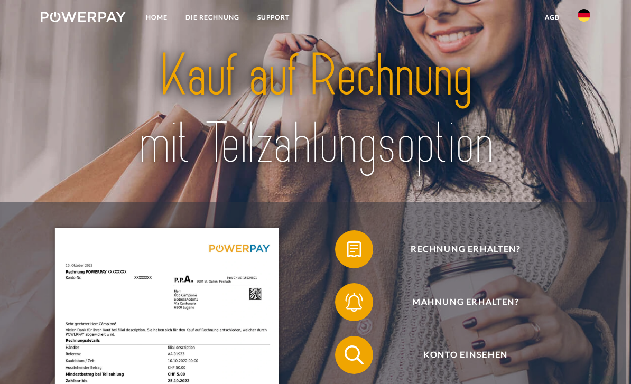  Describe the element at coordinates (552, 17) in the screenshot. I see `a: agb` at that location.